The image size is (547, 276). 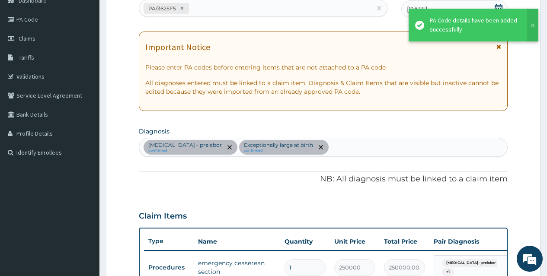 I want to click on p: Exceptionally large at birth, so click(x=278, y=145).